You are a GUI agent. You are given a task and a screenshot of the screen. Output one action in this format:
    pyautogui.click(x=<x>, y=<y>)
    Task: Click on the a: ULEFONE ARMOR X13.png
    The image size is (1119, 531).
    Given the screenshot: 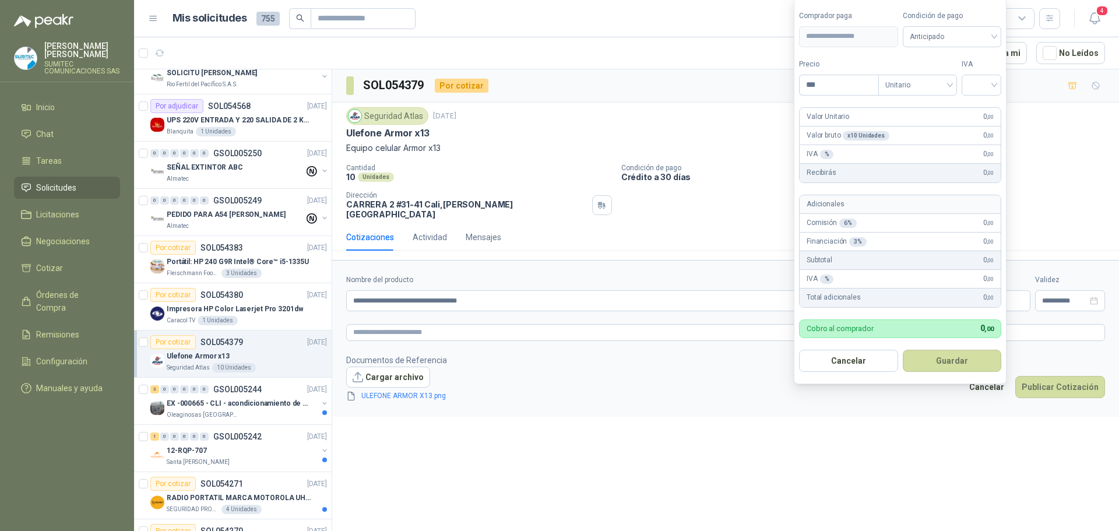 What is the action you would take?
    pyautogui.click(x=403, y=396)
    